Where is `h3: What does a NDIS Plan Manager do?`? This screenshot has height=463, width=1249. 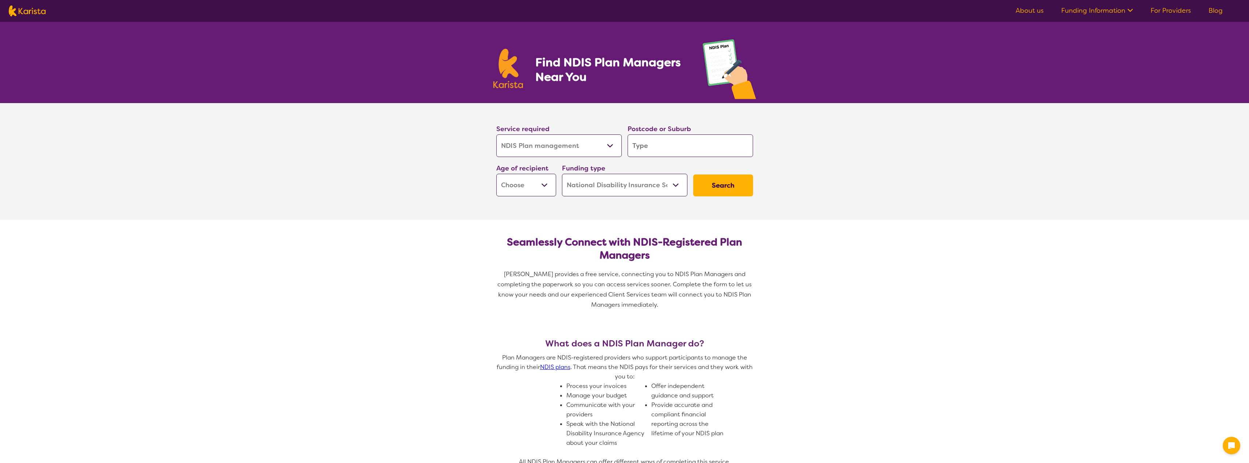 h3: What does a NDIS Plan Manager do? is located at coordinates (625, 344).